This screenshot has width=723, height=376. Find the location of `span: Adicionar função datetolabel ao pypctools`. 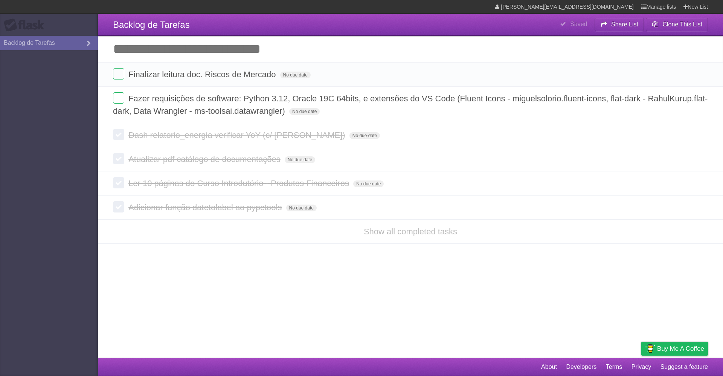

span: Adicionar função datetolabel ao pypctools is located at coordinates (206, 207).